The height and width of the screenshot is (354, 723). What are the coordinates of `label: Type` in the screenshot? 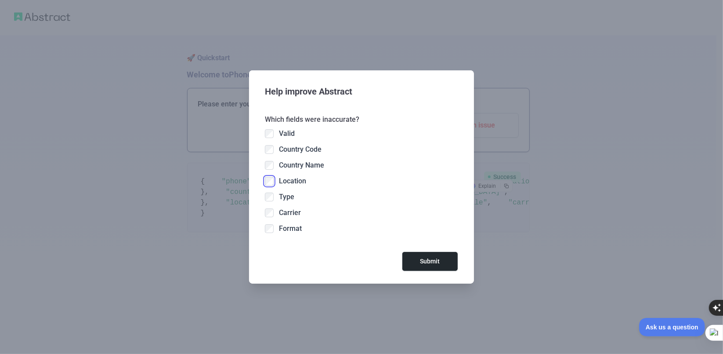 It's located at (286, 196).